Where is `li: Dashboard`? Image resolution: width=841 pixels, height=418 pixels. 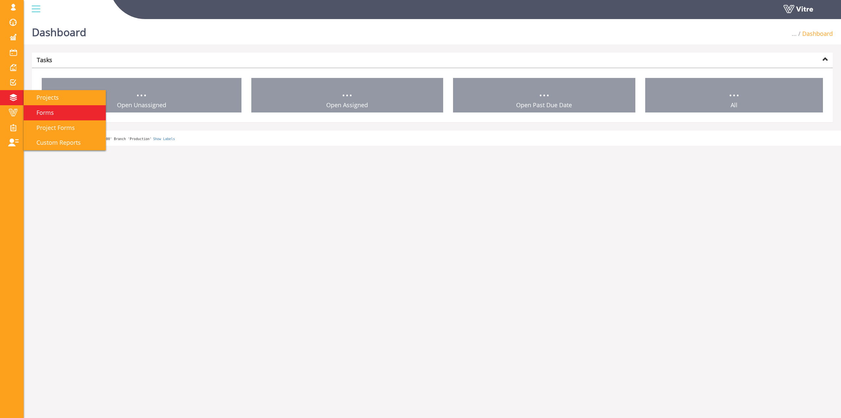
li: Dashboard is located at coordinates (815, 34).